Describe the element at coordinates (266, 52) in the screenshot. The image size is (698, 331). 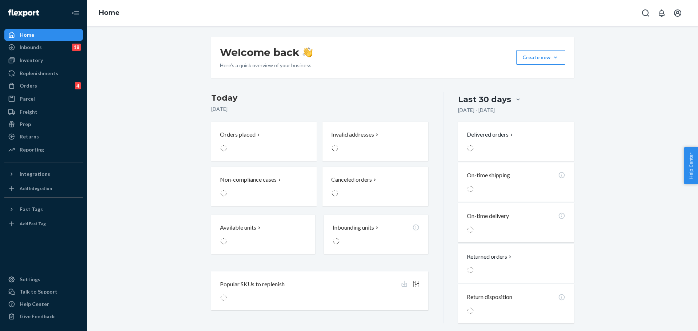
I see `h1: Welcome back` at that location.